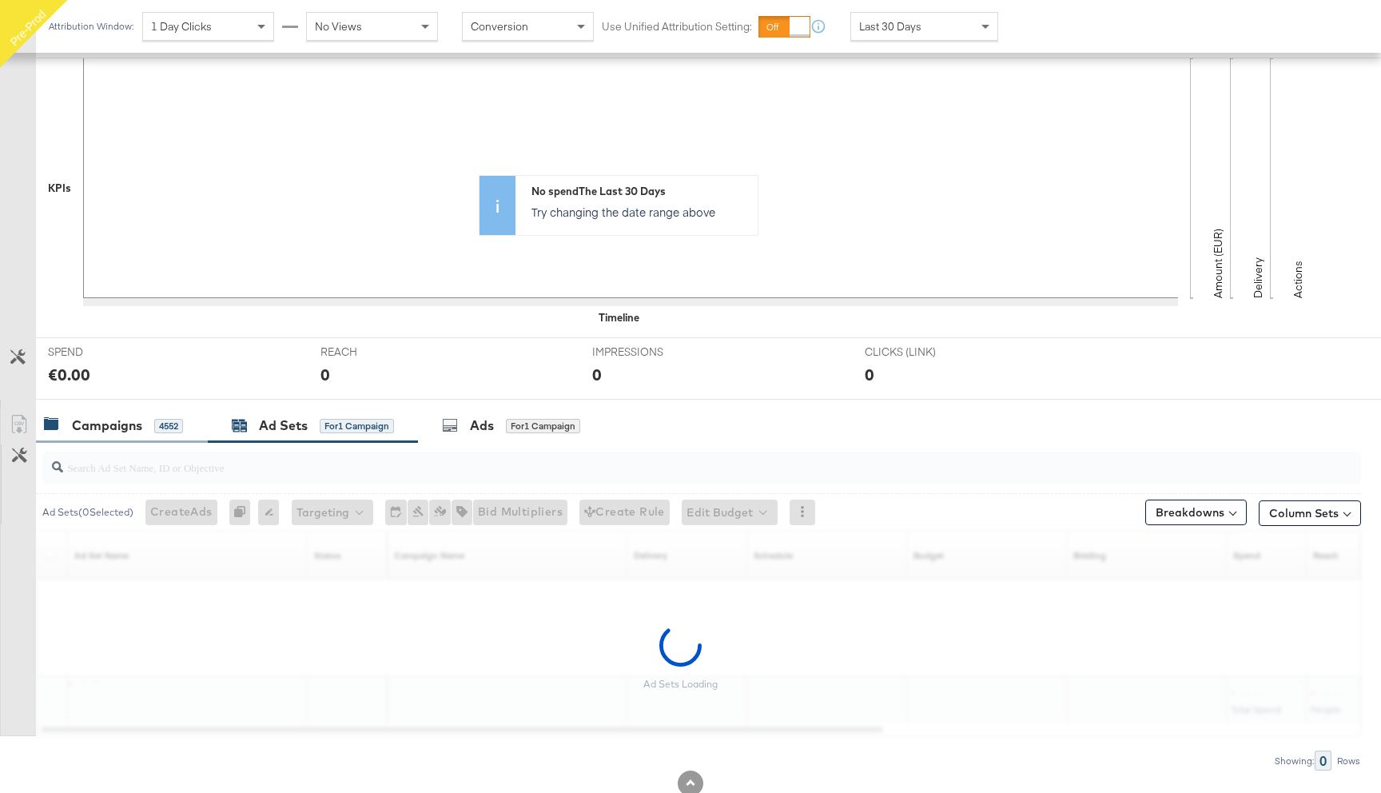 The height and width of the screenshot is (793, 1381). What do you see at coordinates (88, 512) in the screenshot?
I see `div: Ad Sets ( 0 Selected)` at bounding box center [88, 512].